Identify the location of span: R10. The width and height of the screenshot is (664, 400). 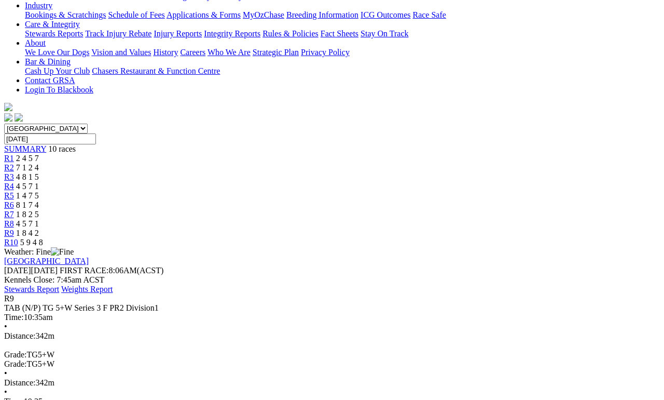
(11, 242).